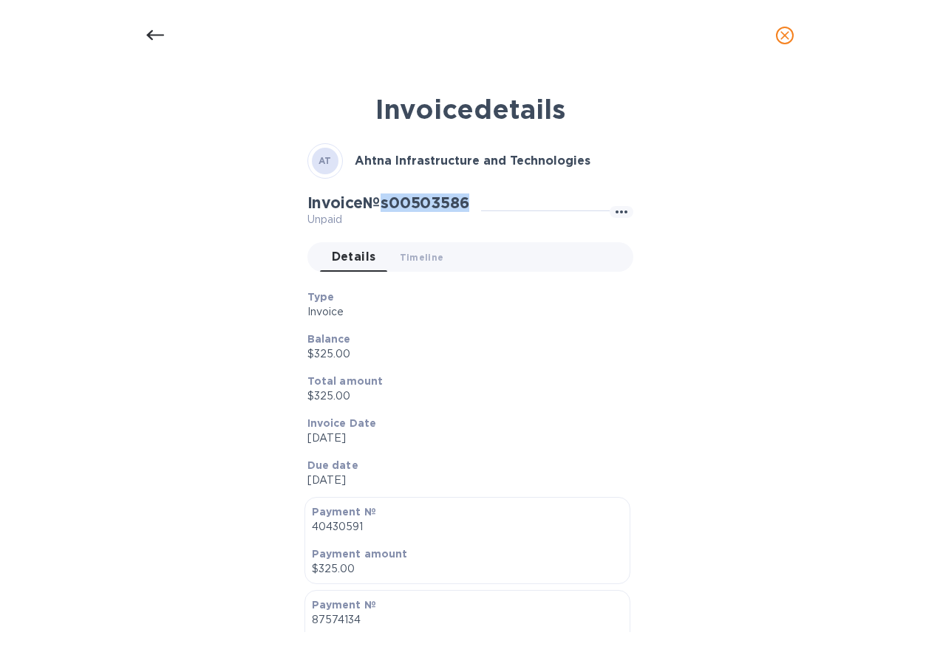  Describe the element at coordinates (332, 465) in the screenshot. I see `b: Due date` at that location.